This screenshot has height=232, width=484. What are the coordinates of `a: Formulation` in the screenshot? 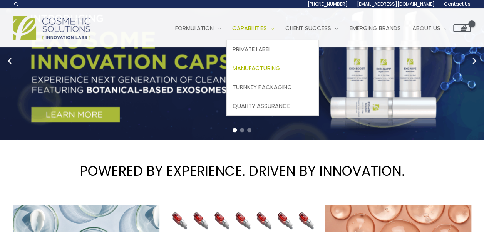 It's located at (198, 28).